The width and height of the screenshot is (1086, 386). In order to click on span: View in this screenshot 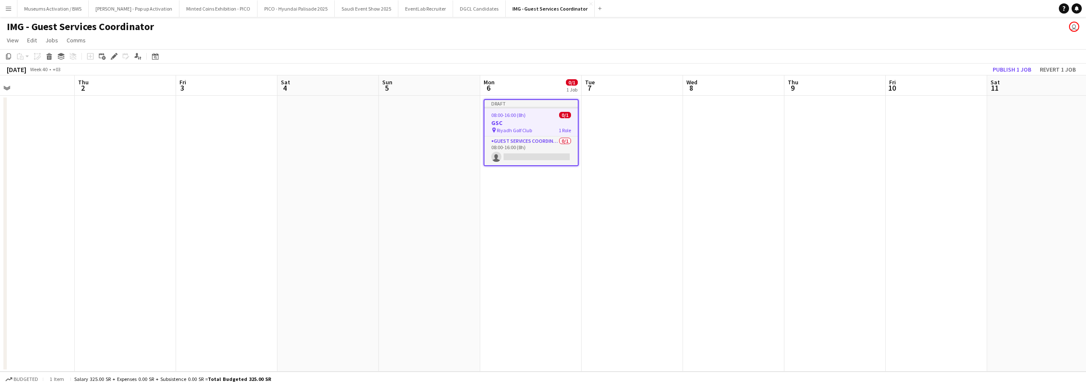, I will do `click(13, 40)`.